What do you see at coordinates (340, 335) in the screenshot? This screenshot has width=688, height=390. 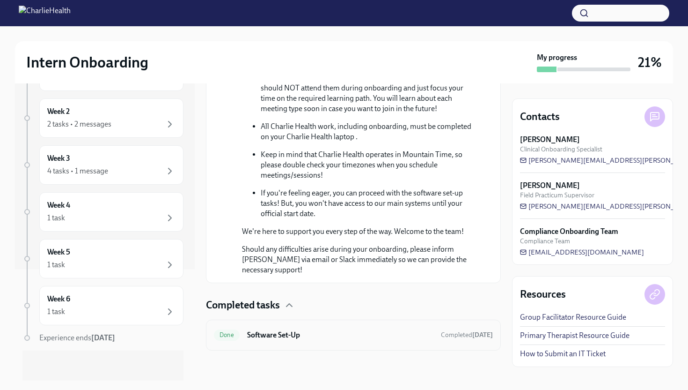 I see `h6: Software Set-Up` at bounding box center [340, 335].